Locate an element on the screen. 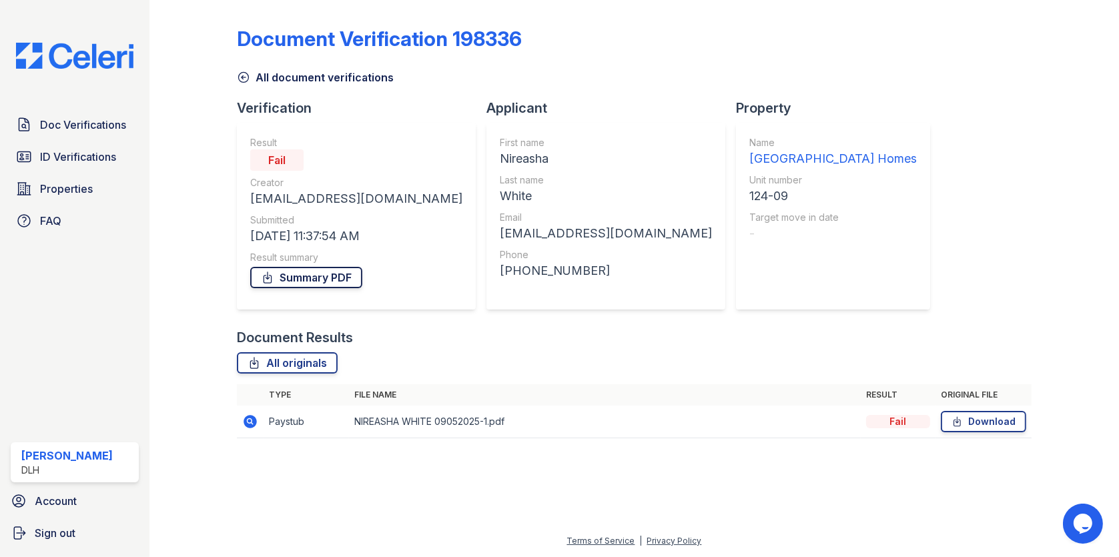 This screenshot has height=557, width=1119. a: Privacy Policy is located at coordinates (674, 541).